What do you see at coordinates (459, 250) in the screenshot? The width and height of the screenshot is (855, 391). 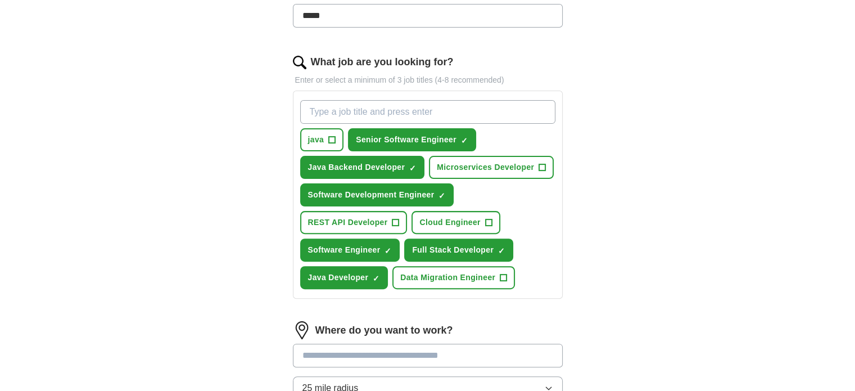 I see `button: Full Stack Developer✓` at bounding box center [459, 250].